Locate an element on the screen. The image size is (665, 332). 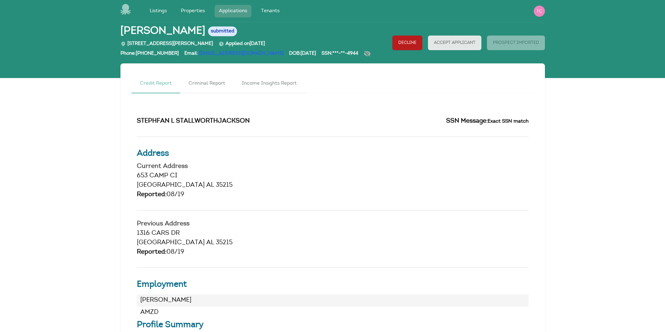
a: Applications is located at coordinates (233, 11).